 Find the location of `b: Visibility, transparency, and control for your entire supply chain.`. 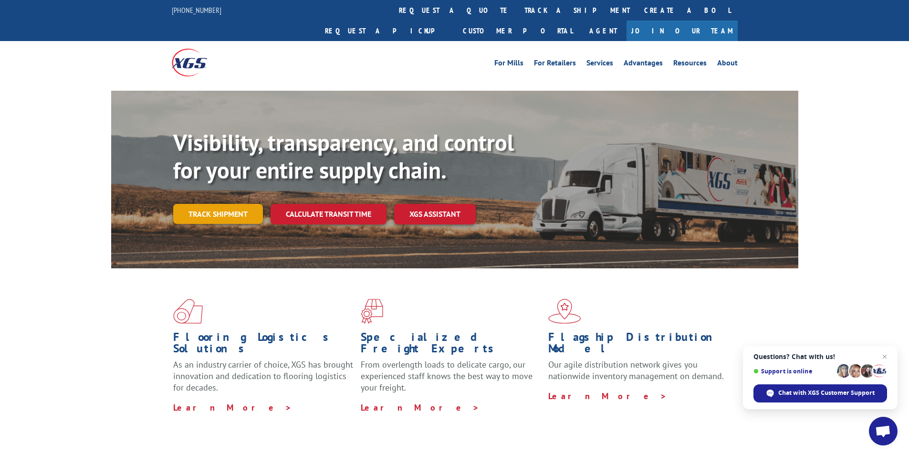

b: Visibility, transparency, and control for your entire supply chain. is located at coordinates (343, 156).